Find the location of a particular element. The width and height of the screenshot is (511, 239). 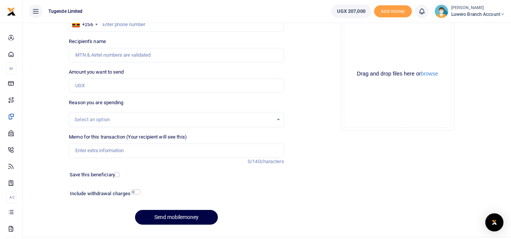

input: MTN & Airtel numbers are validated is located at coordinates (176, 55).